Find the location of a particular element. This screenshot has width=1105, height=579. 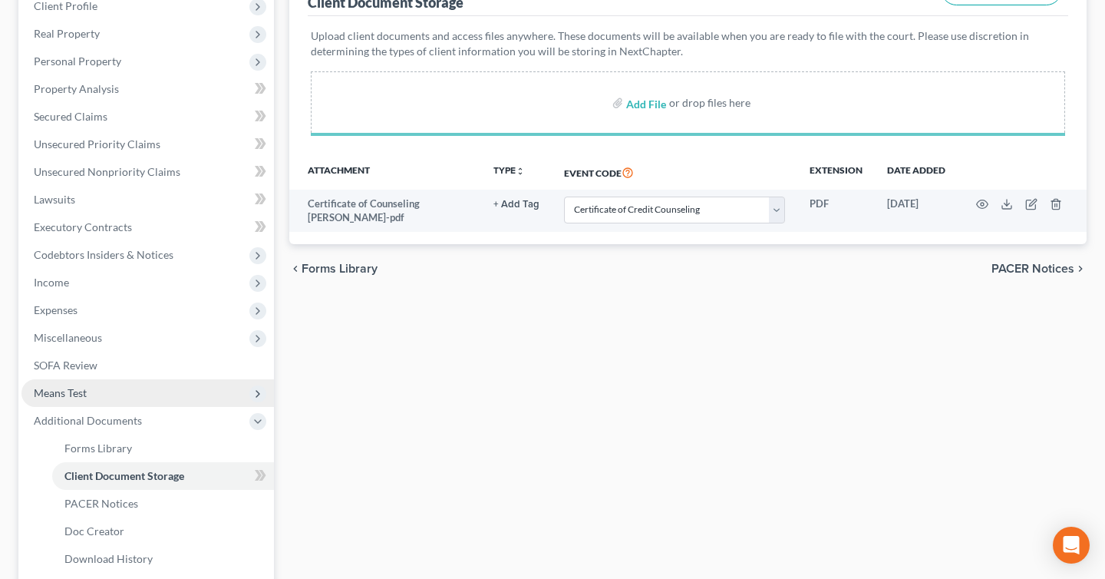

button: + Add Tag is located at coordinates (516, 204).